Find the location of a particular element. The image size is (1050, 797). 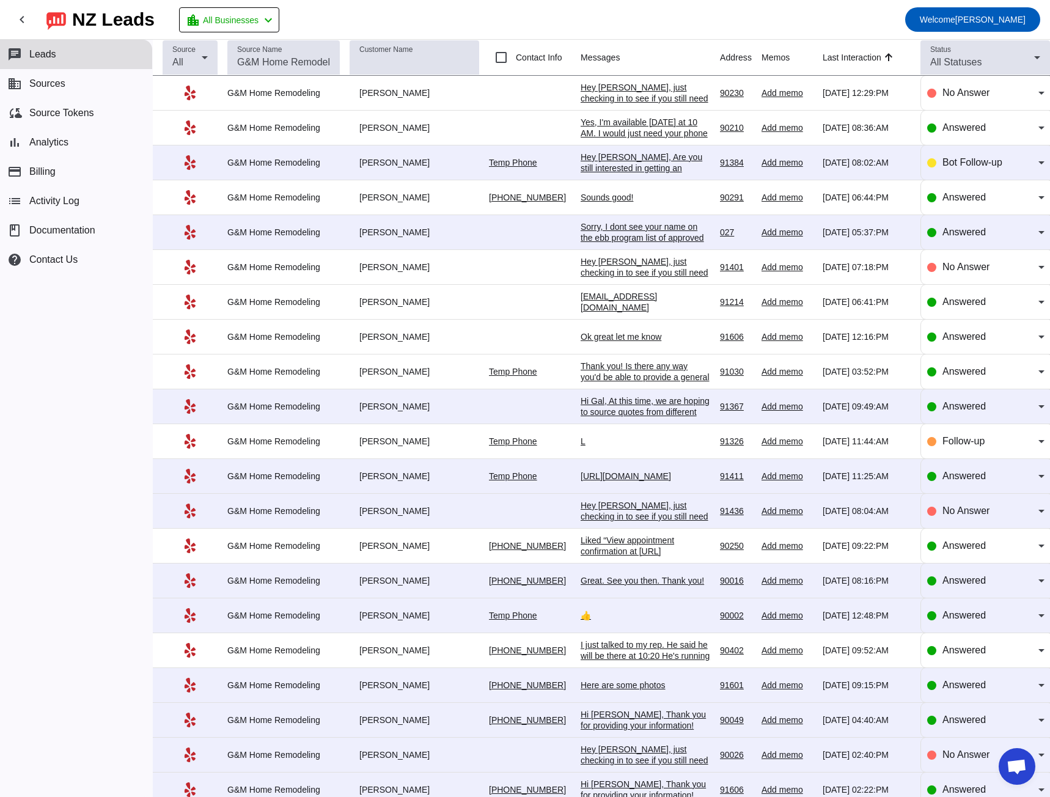

span: Documentation is located at coordinates (62, 230).